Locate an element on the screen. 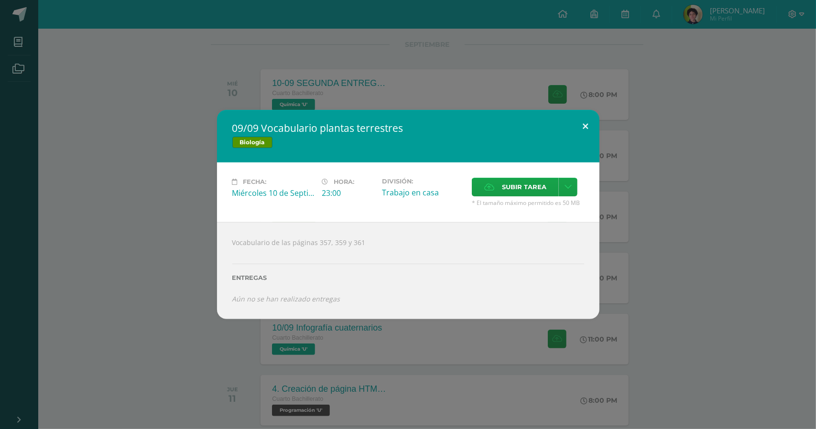 The height and width of the screenshot is (429, 816). span: Fecha: is located at coordinates (255, 182).